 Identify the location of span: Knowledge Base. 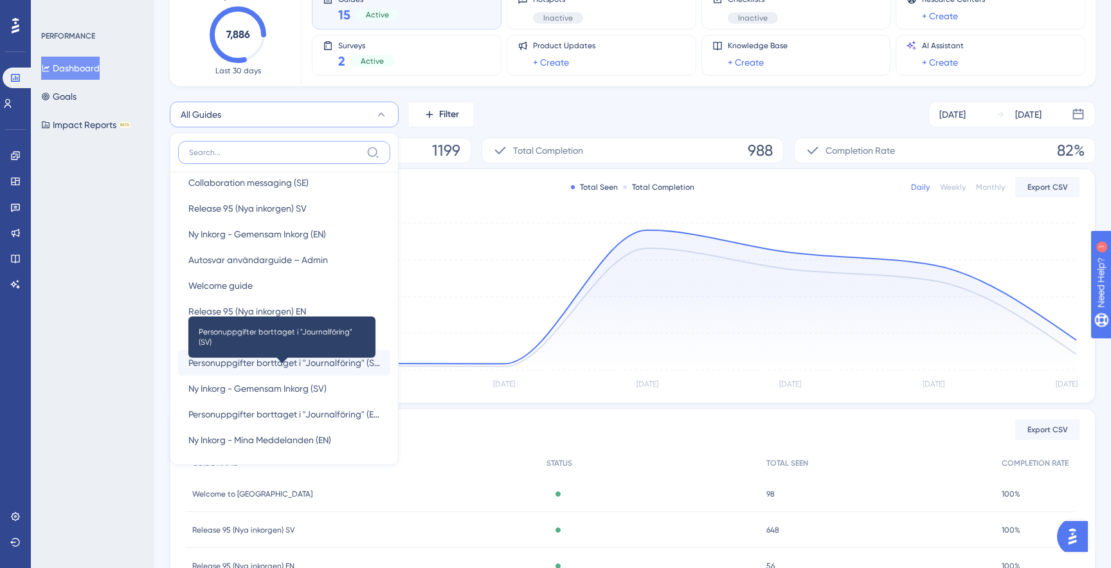
(757, 46).